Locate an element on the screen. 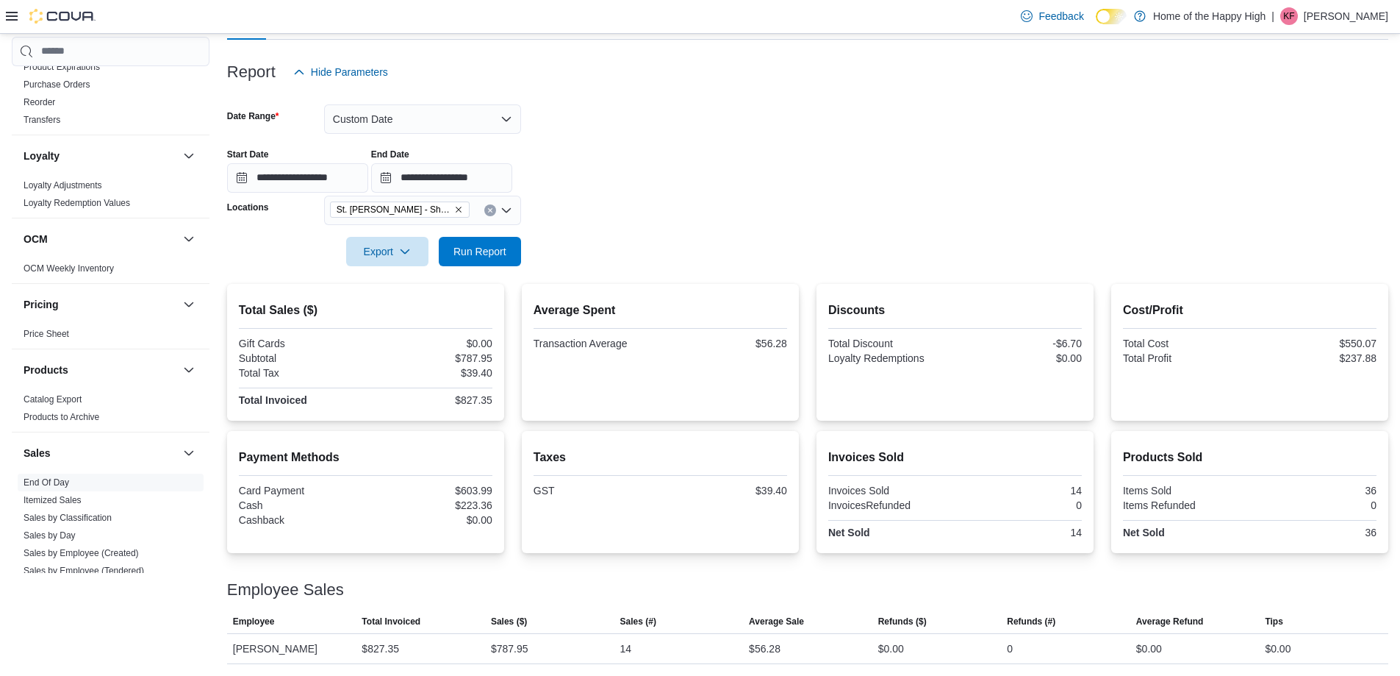 The height and width of the screenshot is (676, 1400). a: Itemized Sales is located at coordinates (52, 500).